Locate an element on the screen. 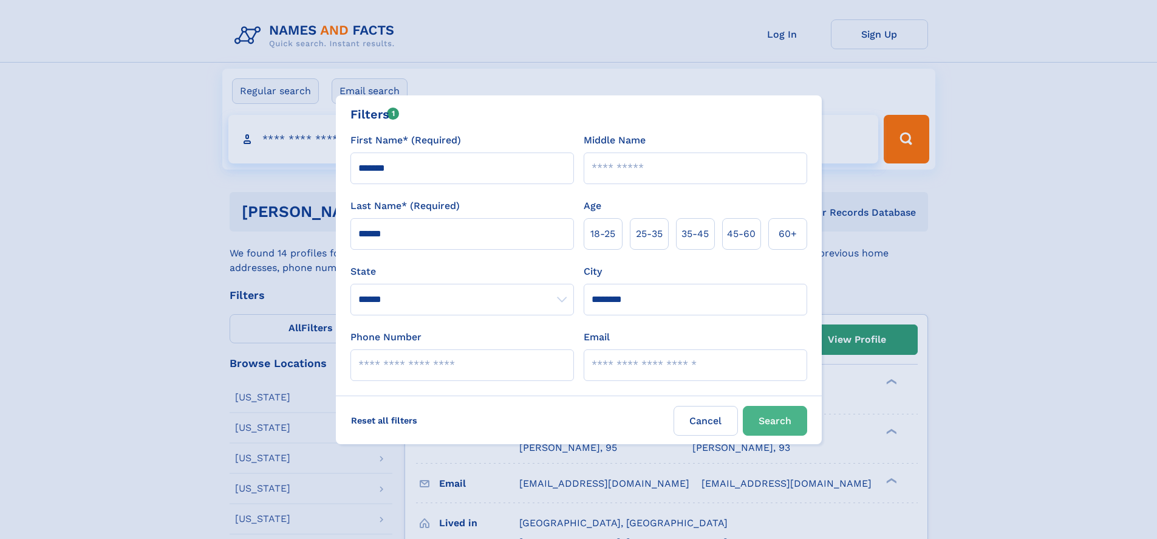 The width and height of the screenshot is (1157, 539). div: Filters is located at coordinates (375, 114).